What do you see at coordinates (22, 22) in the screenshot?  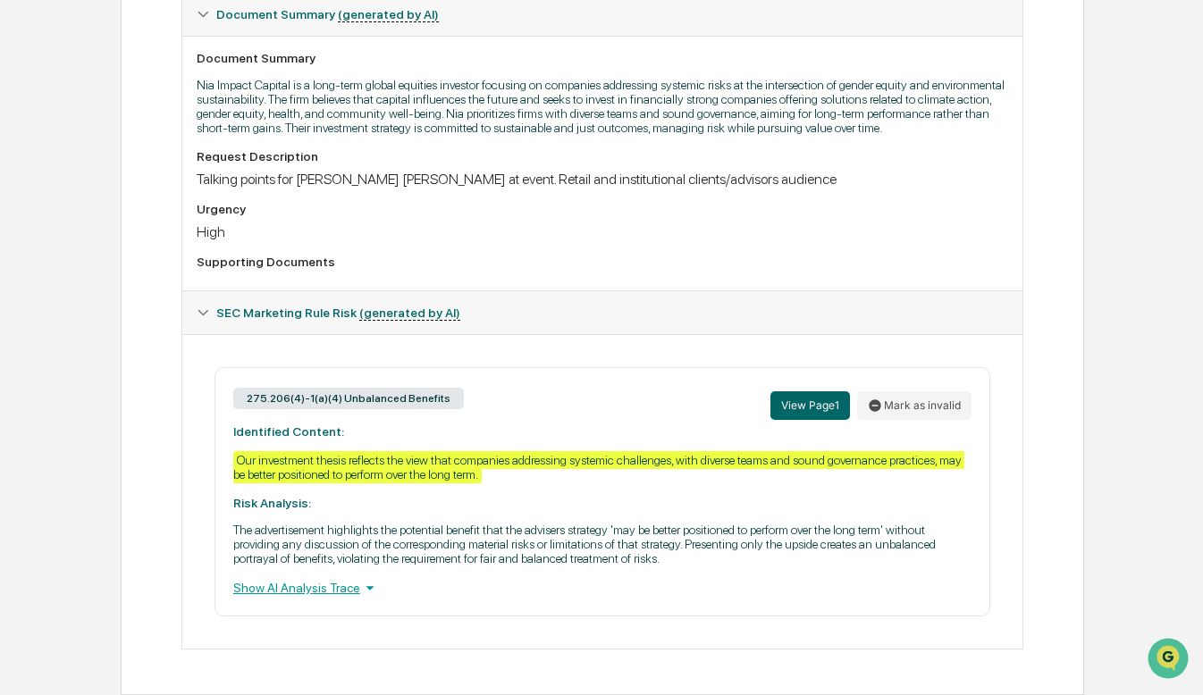 I see `button: Open customer support` at bounding box center [22, 22].